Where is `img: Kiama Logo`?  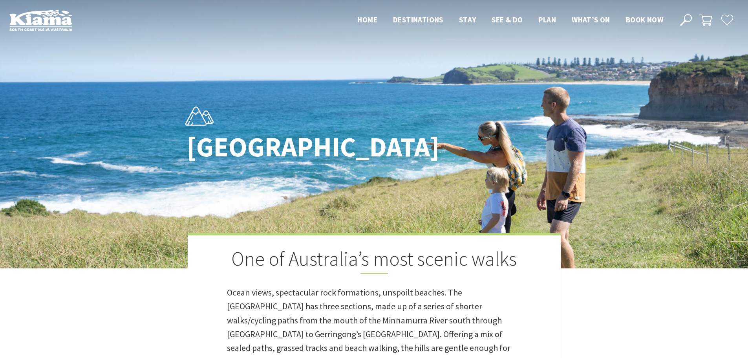
img: Kiama Logo is located at coordinates (41, 20).